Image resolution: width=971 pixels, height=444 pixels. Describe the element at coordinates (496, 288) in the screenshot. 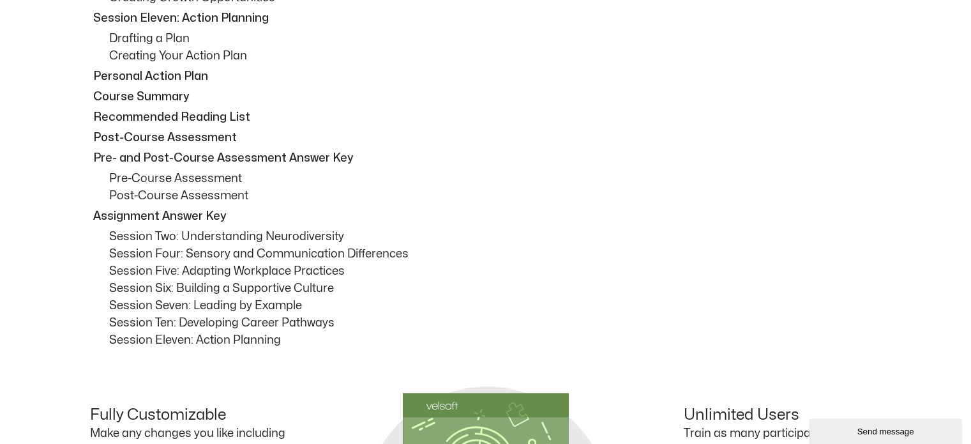

I see `p: Session Six: Building a Supportive Culture` at that location.